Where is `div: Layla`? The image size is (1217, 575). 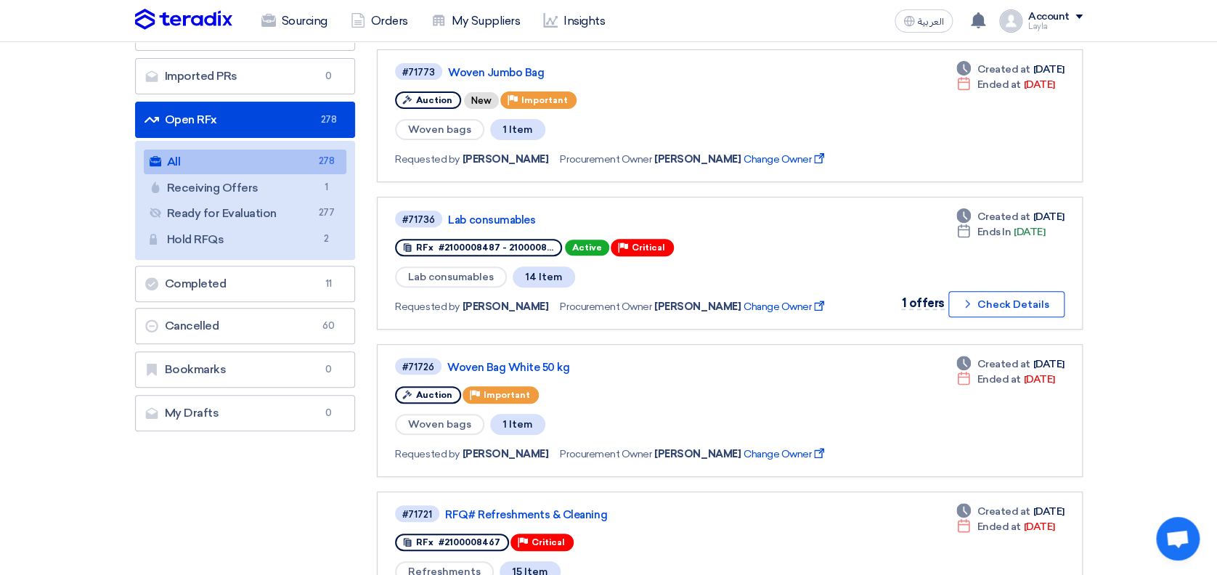 div: Layla is located at coordinates (1055, 26).